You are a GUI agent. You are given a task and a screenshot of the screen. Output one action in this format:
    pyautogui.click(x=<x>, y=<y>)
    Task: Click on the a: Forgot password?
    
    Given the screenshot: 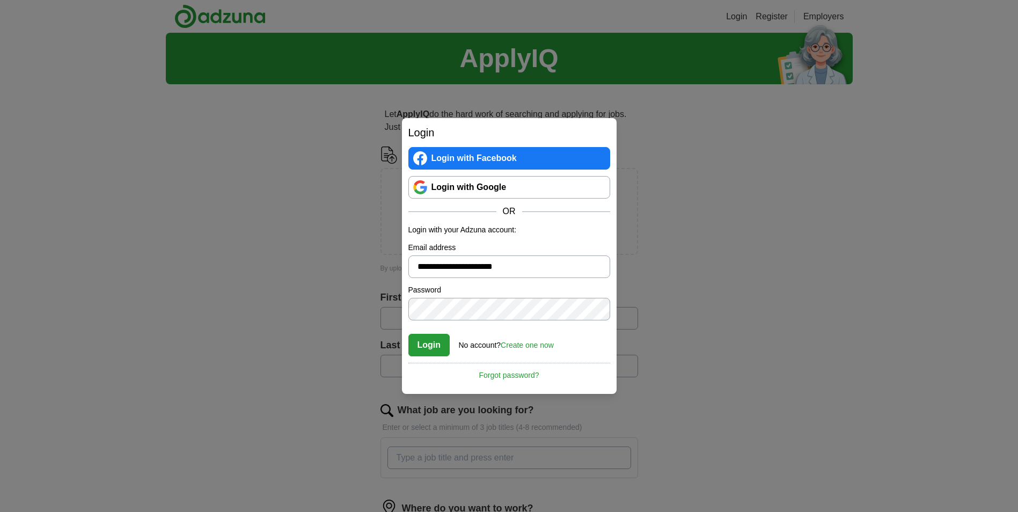 What is the action you would take?
    pyautogui.click(x=509, y=372)
    